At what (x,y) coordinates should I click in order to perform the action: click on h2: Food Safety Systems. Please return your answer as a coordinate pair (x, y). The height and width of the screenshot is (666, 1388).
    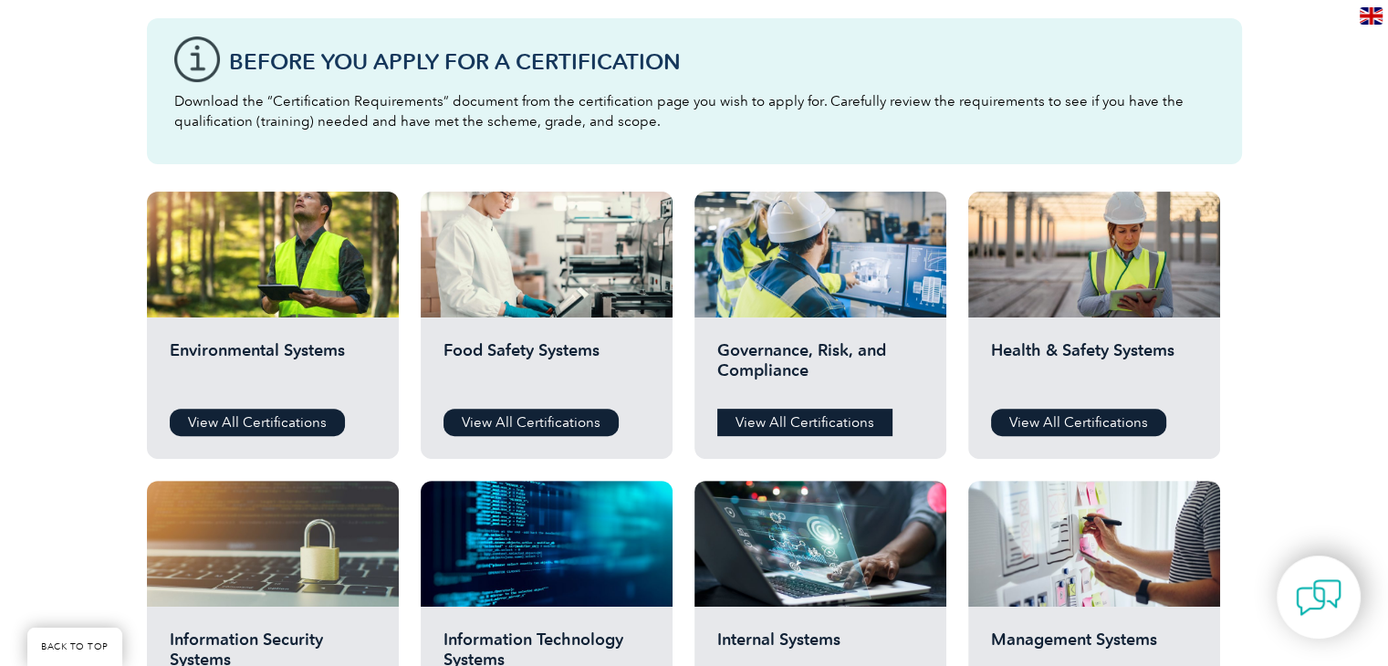
    Looking at the image, I should click on (547, 368).